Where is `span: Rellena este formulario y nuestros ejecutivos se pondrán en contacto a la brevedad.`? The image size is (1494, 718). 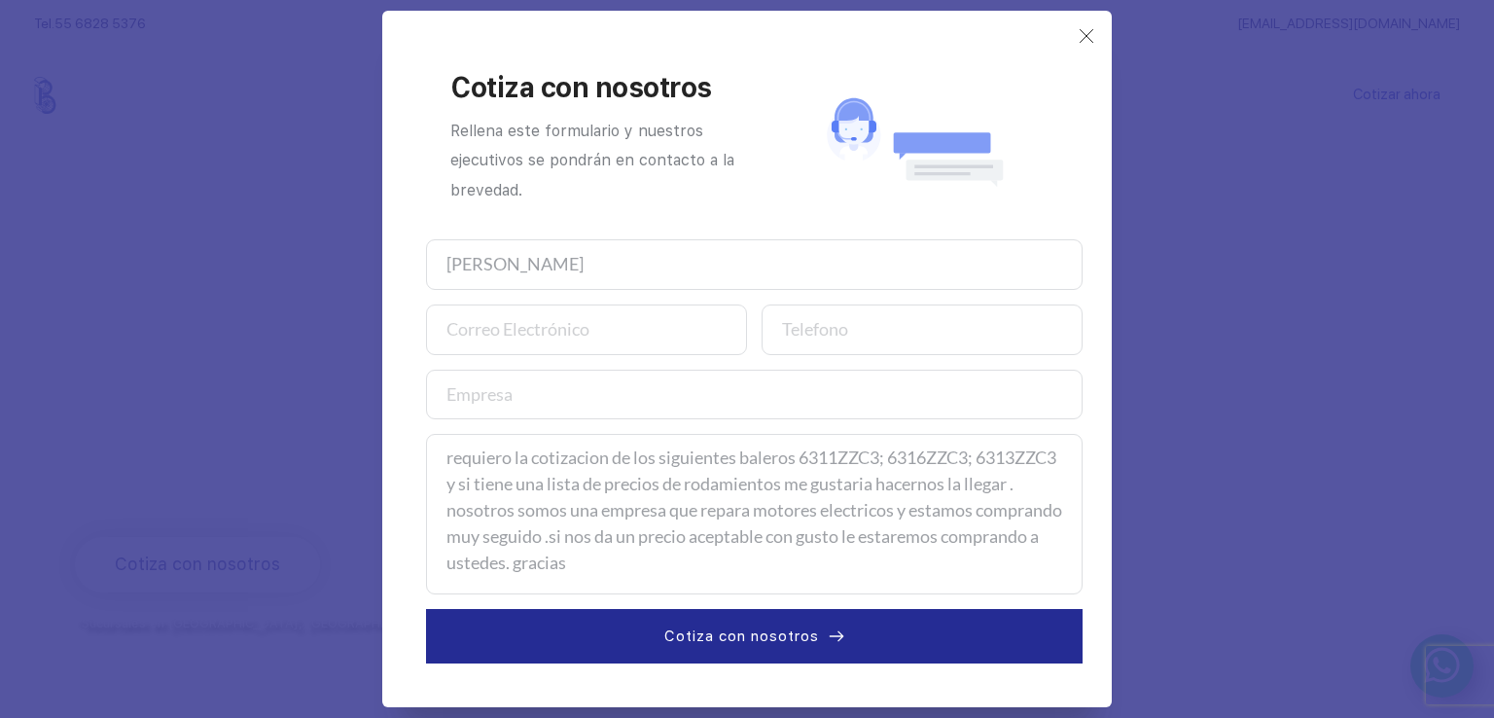 span: Rellena este formulario y nuestros ejecutivos se pondrán en contacto a la brevedad. is located at coordinates (594, 160).